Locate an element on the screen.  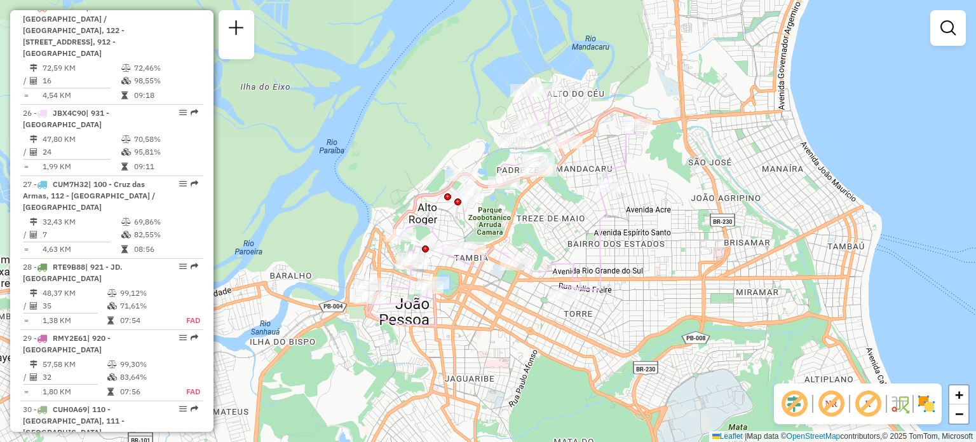
td: 83,64% is located at coordinates (146, 377).